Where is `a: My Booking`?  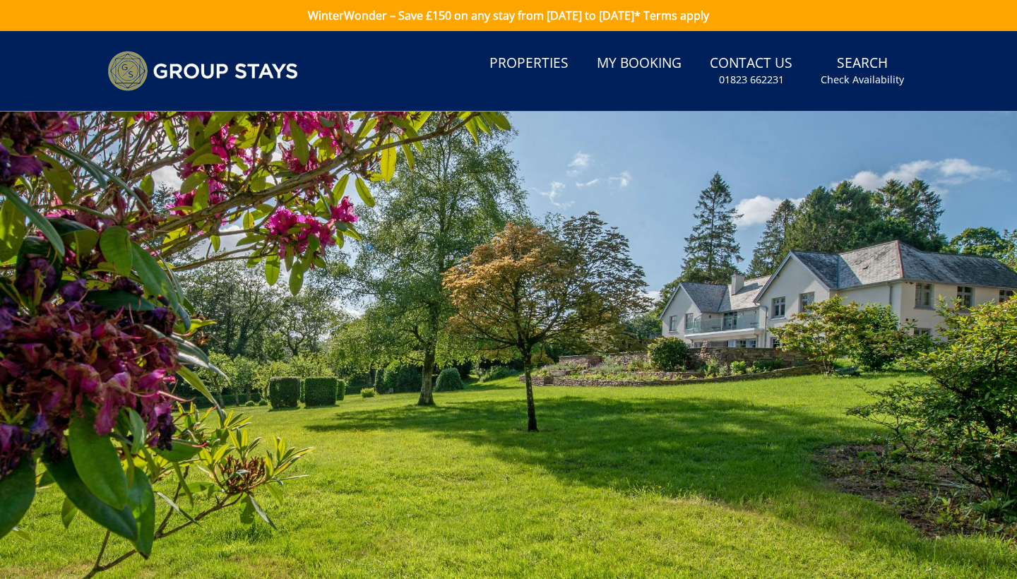 a: My Booking is located at coordinates (639, 64).